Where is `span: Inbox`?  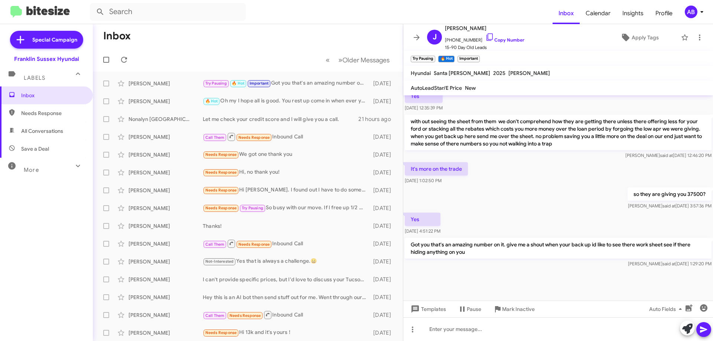 span: Inbox is located at coordinates (566, 13).